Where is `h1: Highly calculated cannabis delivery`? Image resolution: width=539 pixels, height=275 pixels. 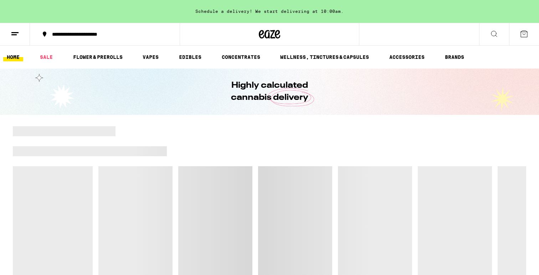
h1: Highly calculated cannabis delivery is located at coordinates (269, 92).